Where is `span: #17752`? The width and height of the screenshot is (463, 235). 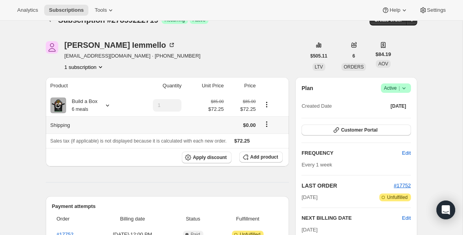
span: #17752 is located at coordinates (402, 185).